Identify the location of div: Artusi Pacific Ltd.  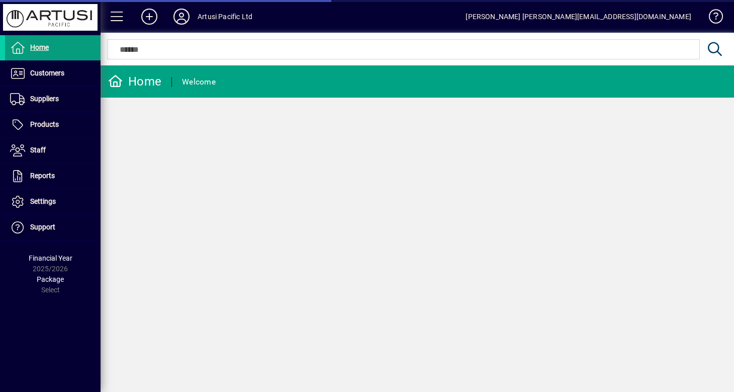
(225, 17).